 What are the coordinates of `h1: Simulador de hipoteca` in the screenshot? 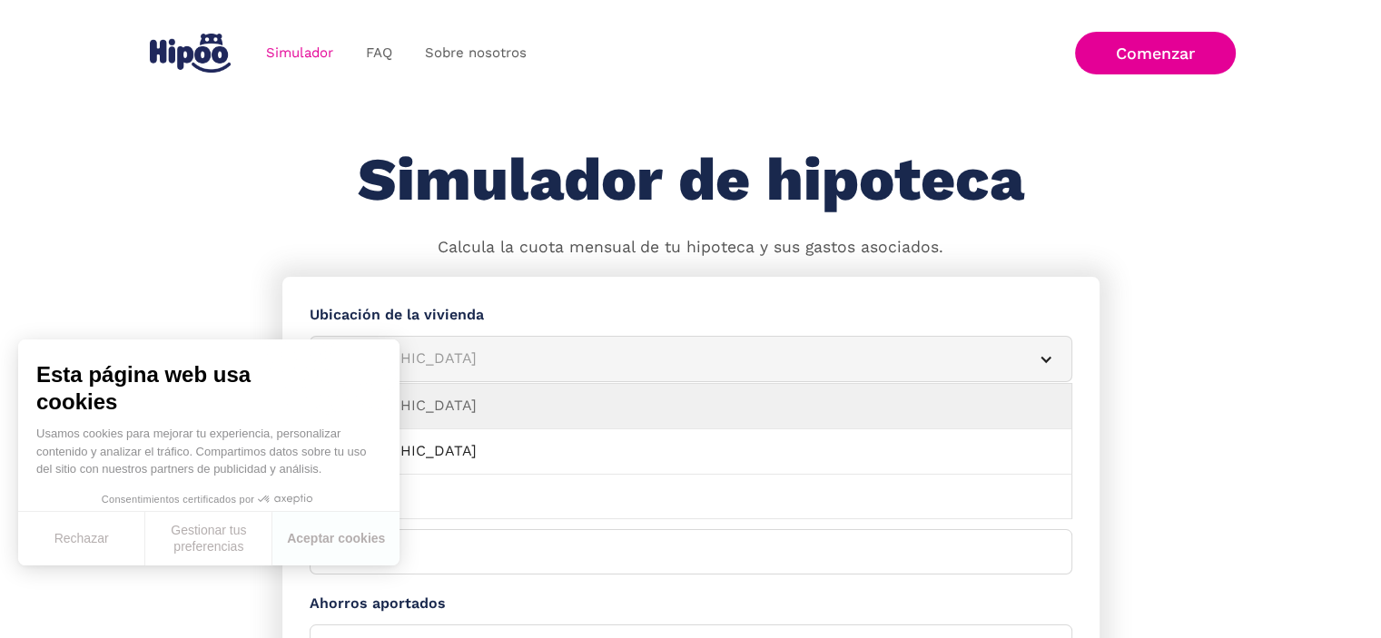 It's located at (691, 180).